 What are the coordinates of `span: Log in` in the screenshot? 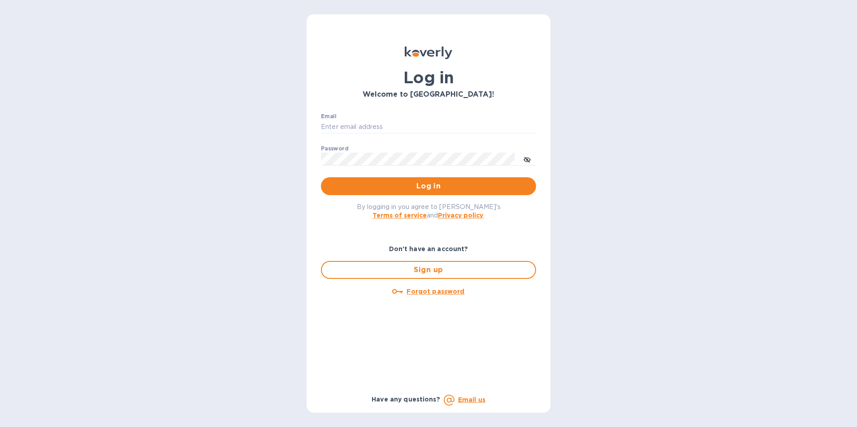 It's located at (428, 186).